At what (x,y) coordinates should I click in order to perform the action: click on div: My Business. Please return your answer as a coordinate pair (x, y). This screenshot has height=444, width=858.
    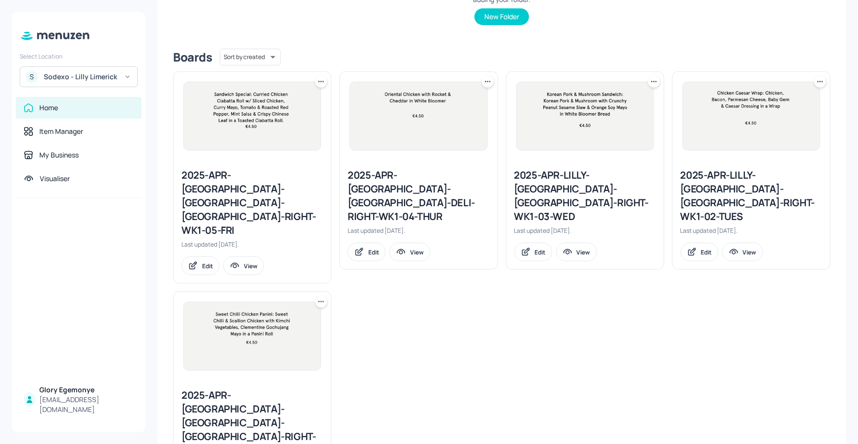
    Looking at the image, I should click on (59, 155).